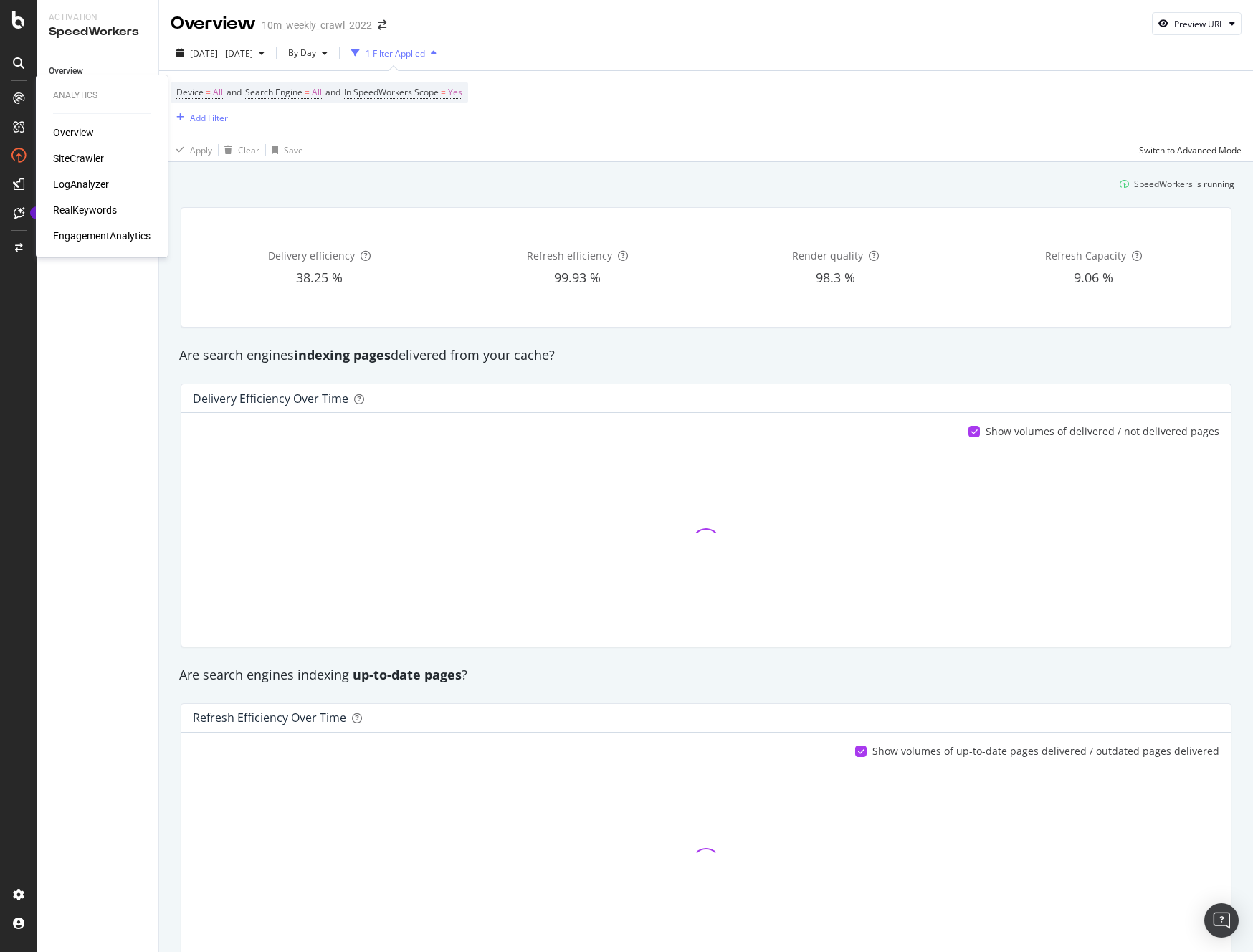 This screenshot has height=952, width=1253. Describe the element at coordinates (85, 210) in the screenshot. I see `div: RealKeywords` at that location.